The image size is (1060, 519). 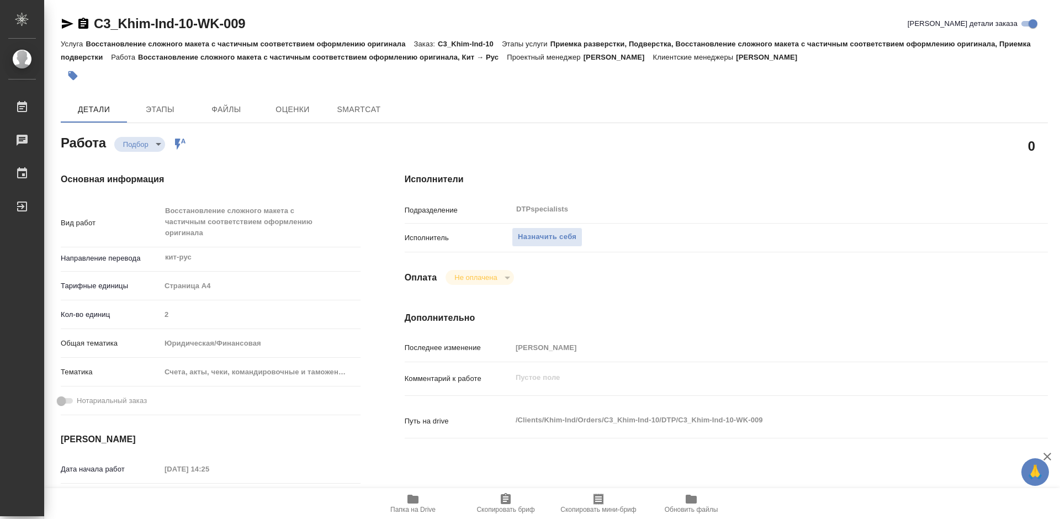 I want to click on span: Скопировать бриф, so click(x=505, y=510).